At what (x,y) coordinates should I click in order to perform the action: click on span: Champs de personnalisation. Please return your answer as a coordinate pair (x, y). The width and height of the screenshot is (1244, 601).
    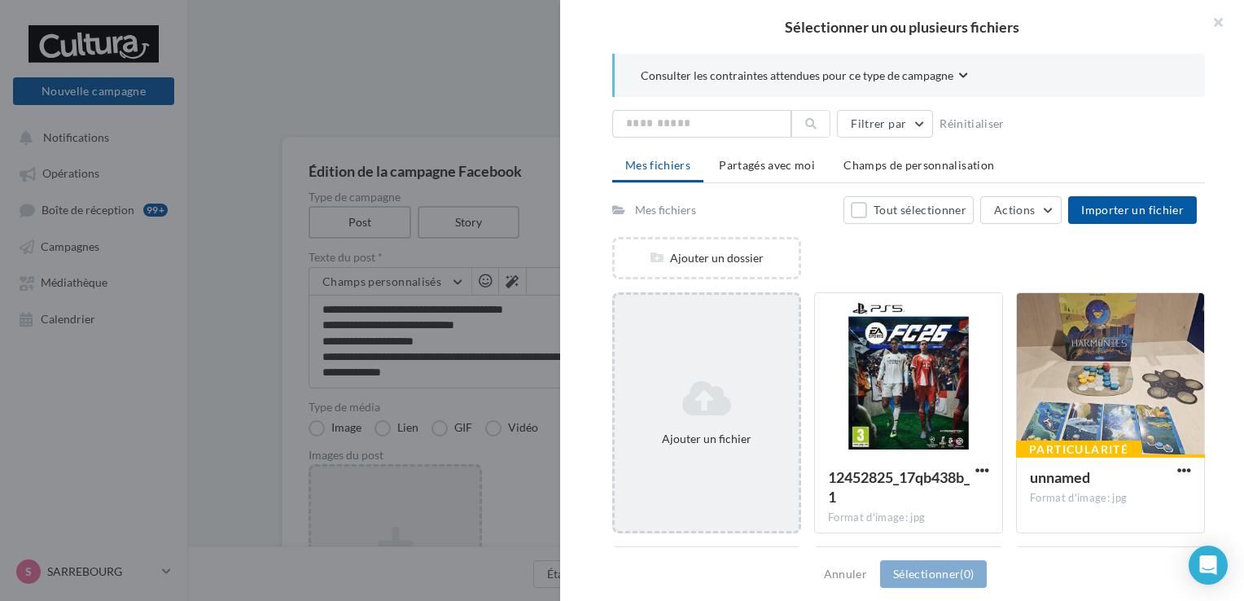
    Looking at the image, I should click on (919, 164).